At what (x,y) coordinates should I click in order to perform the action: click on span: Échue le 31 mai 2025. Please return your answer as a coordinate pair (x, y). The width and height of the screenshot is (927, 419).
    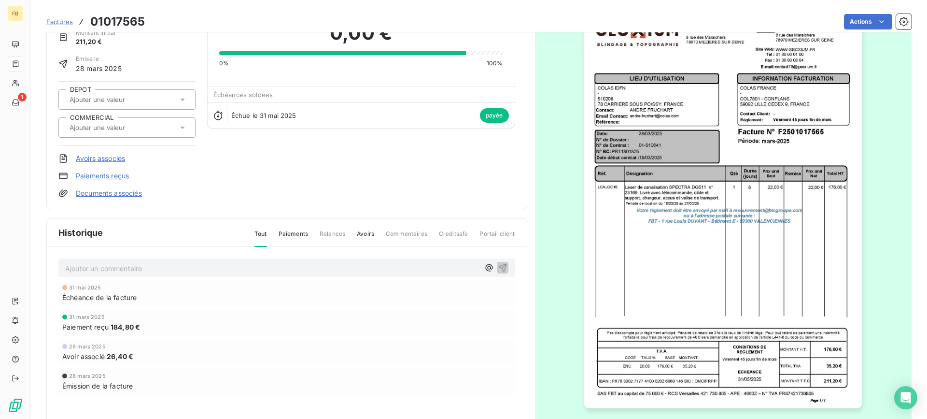
    Looking at the image, I should click on (264, 115).